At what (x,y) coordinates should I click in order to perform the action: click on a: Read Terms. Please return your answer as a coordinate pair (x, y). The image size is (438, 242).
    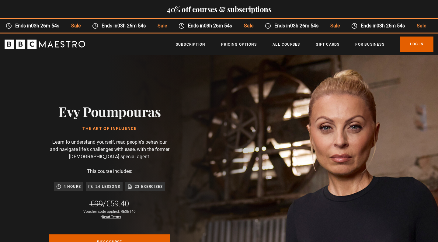
    Looking at the image, I should click on (111, 217).